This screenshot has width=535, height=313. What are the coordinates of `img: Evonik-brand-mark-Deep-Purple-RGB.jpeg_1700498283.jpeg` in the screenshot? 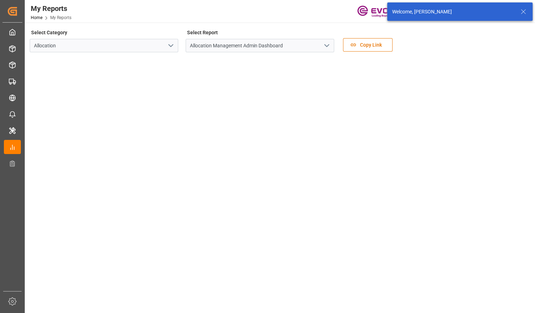 It's located at (380, 11).